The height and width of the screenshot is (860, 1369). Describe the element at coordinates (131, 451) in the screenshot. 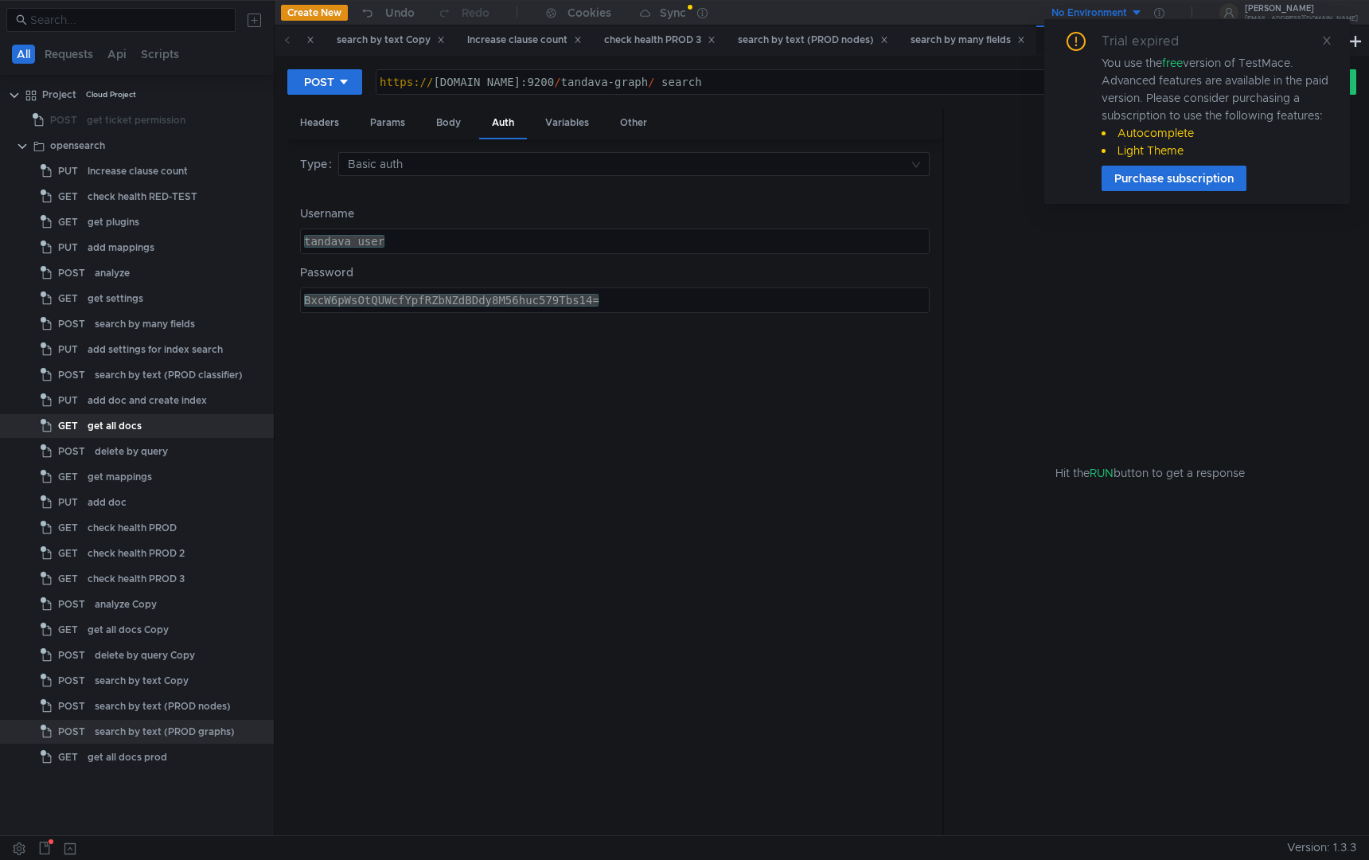

I see `div: delete by query` at that location.